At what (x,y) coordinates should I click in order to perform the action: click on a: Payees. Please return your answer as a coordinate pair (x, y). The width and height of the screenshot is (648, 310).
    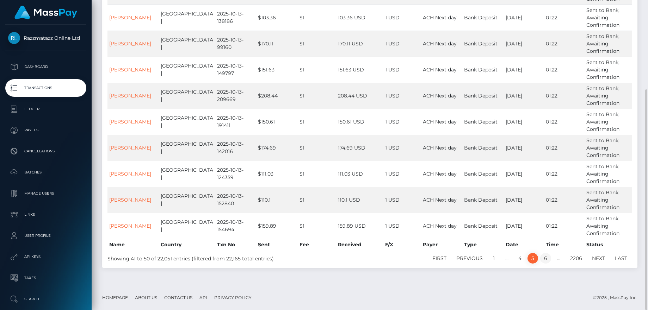
    Looking at the image, I should click on (46, 130).